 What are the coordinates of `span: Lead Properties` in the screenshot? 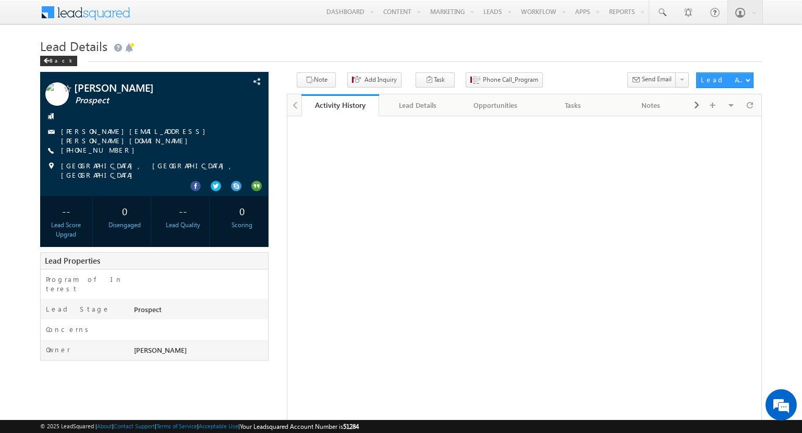 It's located at (72, 261).